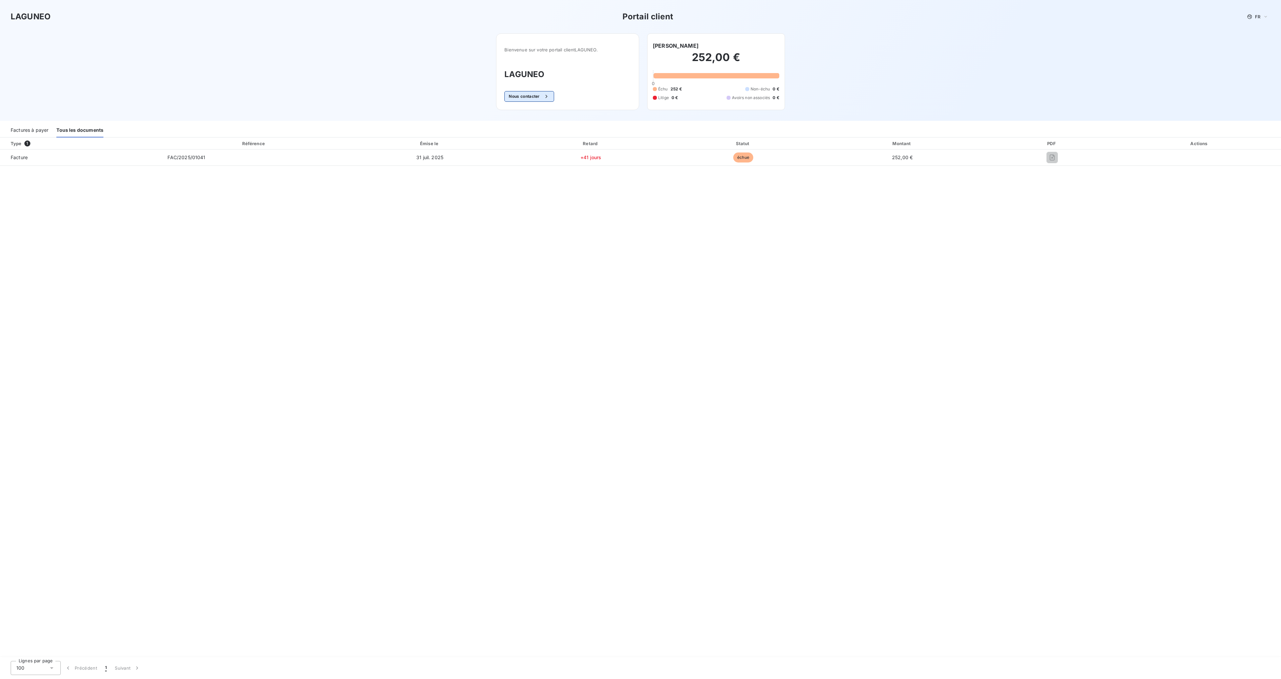  What do you see at coordinates (430, 157) in the screenshot?
I see `span: 31 juil. 2025` at bounding box center [430, 157].